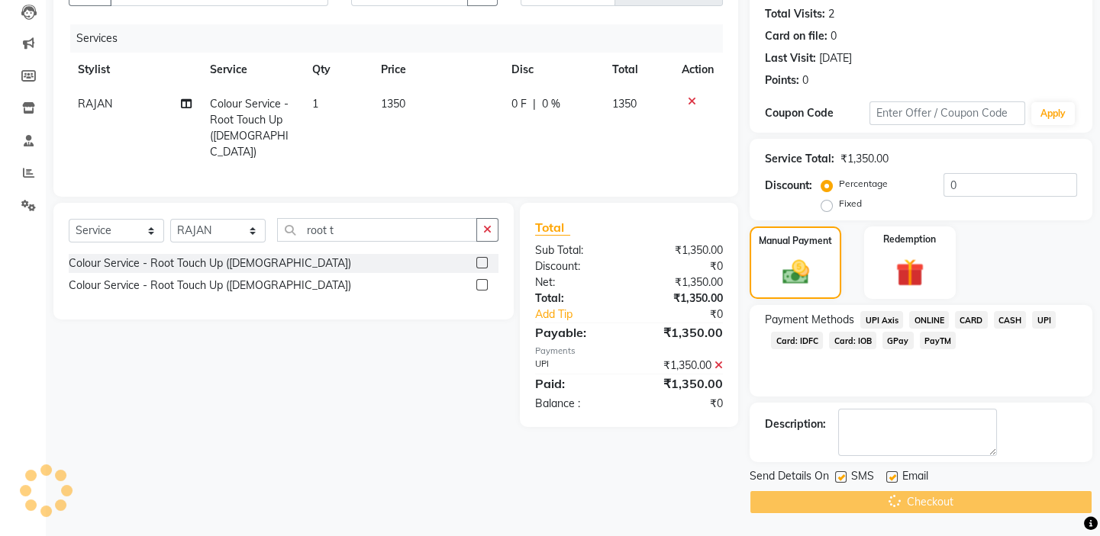  I want to click on span: 0 %, so click(550, 104).